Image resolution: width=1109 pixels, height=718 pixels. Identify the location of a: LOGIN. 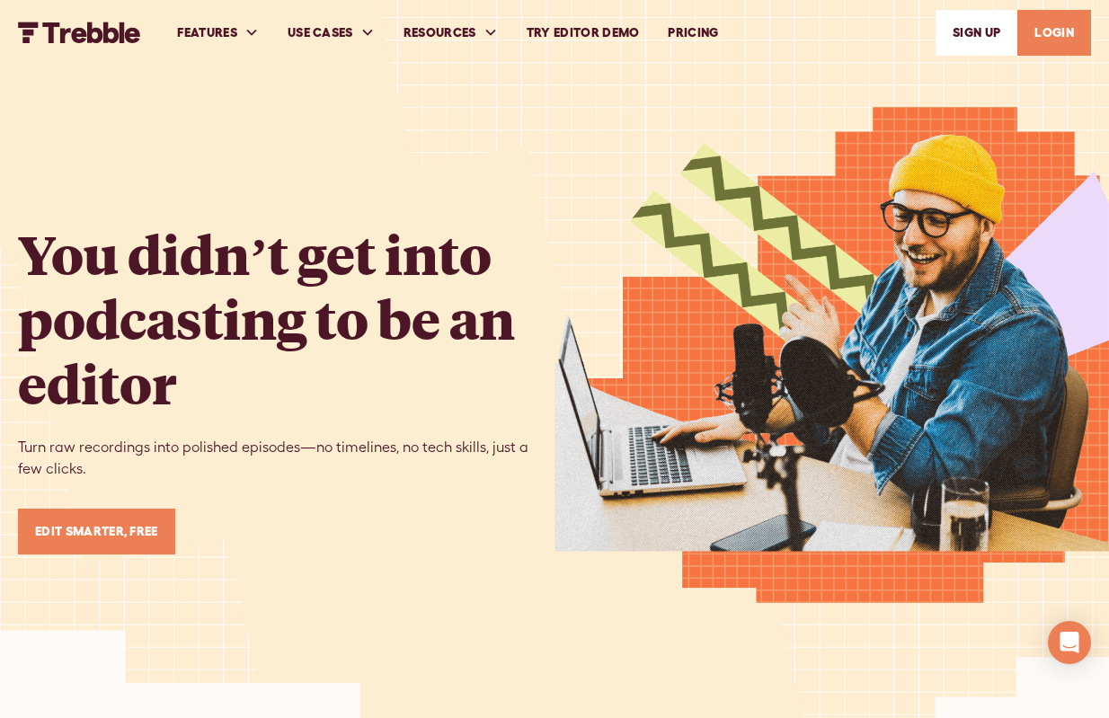
(1054, 32).